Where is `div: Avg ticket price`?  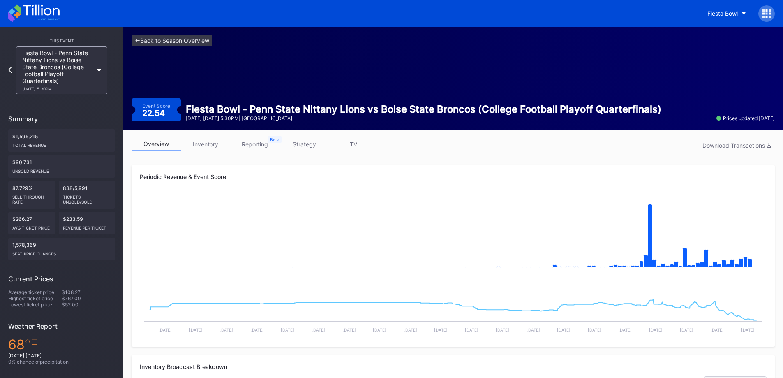
div: Avg ticket price is located at coordinates (32, 226).